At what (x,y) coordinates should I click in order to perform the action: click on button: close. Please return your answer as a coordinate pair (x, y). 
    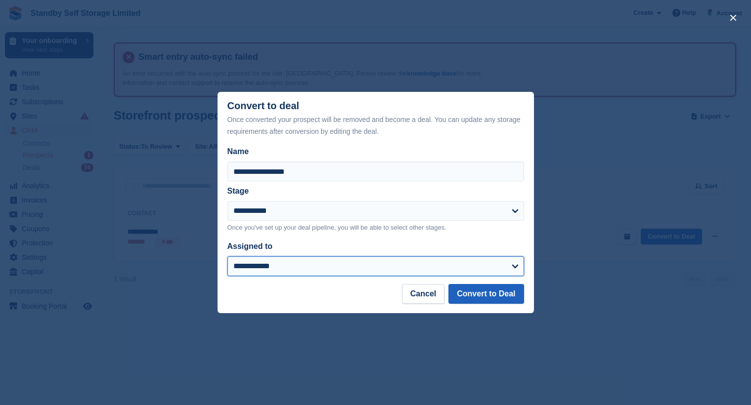
    Looking at the image, I should click on (733, 18).